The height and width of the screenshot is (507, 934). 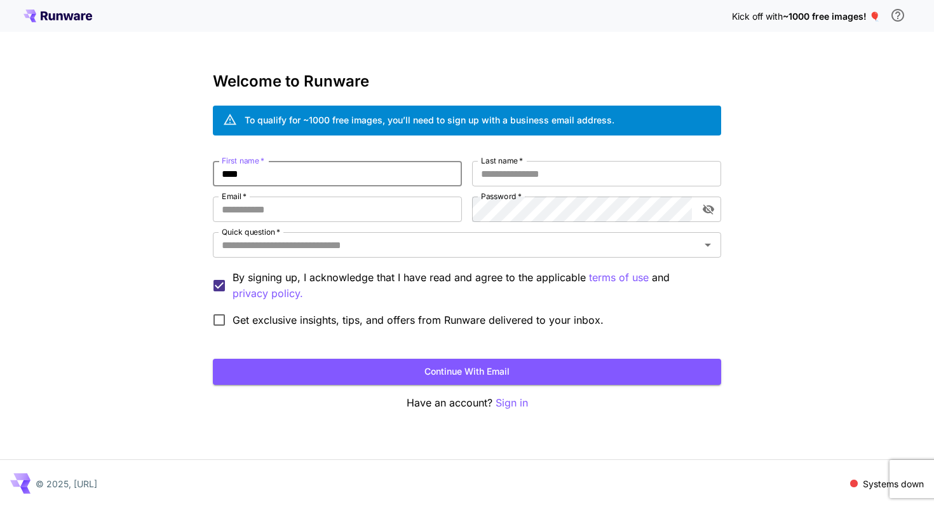 What do you see at coordinates (251, 231) in the screenshot?
I see `label: Quick question` at bounding box center [251, 231].